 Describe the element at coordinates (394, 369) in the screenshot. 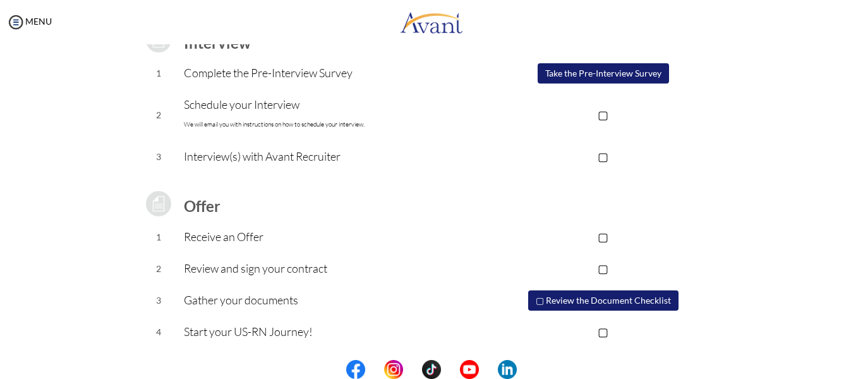

I see `img: in.png` at that location.